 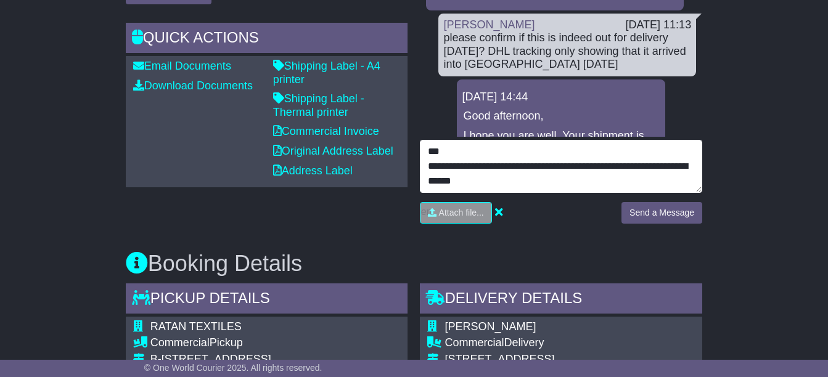 What do you see at coordinates (661, 213) in the screenshot?
I see `button: Send a Message` at bounding box center [661, 213].